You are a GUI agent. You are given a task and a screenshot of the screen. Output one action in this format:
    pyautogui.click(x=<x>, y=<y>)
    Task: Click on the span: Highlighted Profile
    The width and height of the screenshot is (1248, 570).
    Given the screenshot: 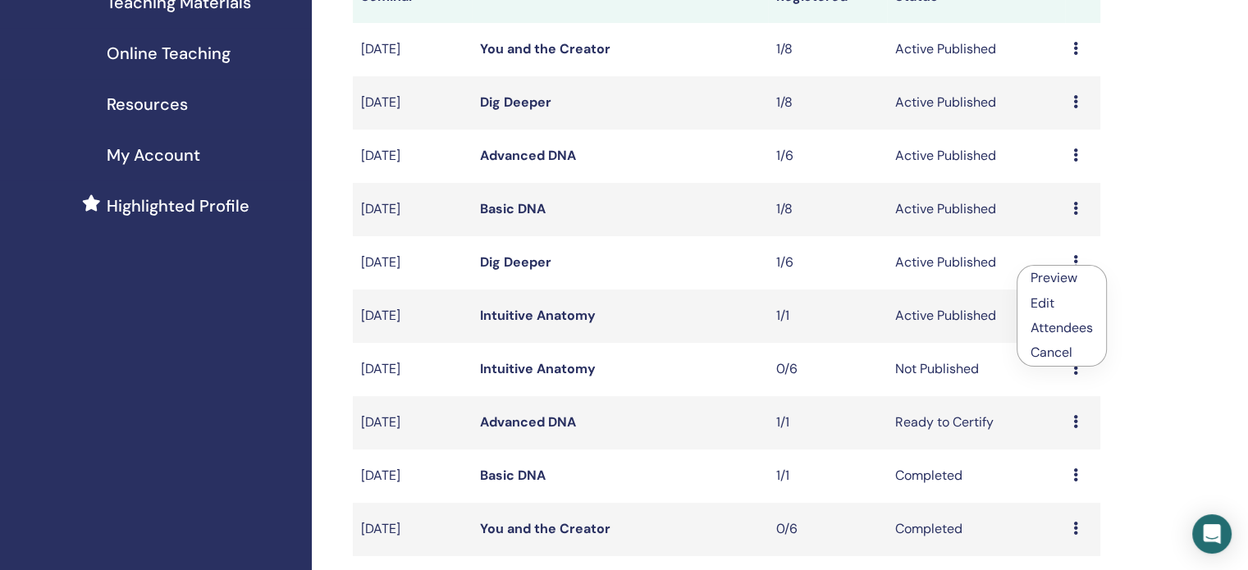 What is the action you would take?
    pyautogui.click(x=178, y=206)
    